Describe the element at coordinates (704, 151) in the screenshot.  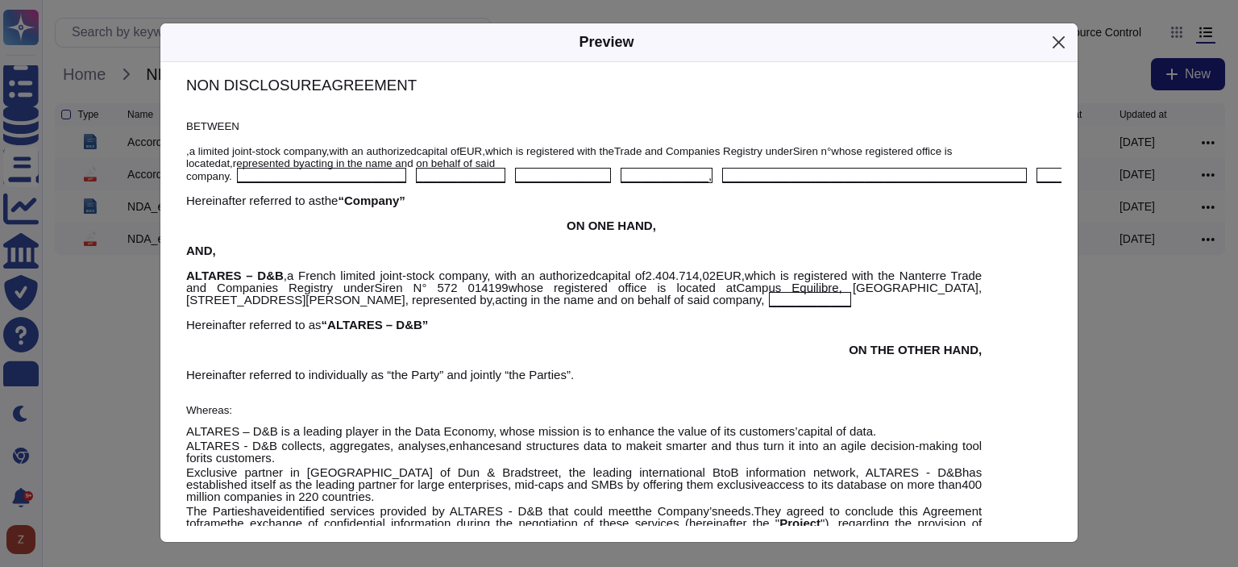
I see `span: Trade and Companies Registry under` at that location.